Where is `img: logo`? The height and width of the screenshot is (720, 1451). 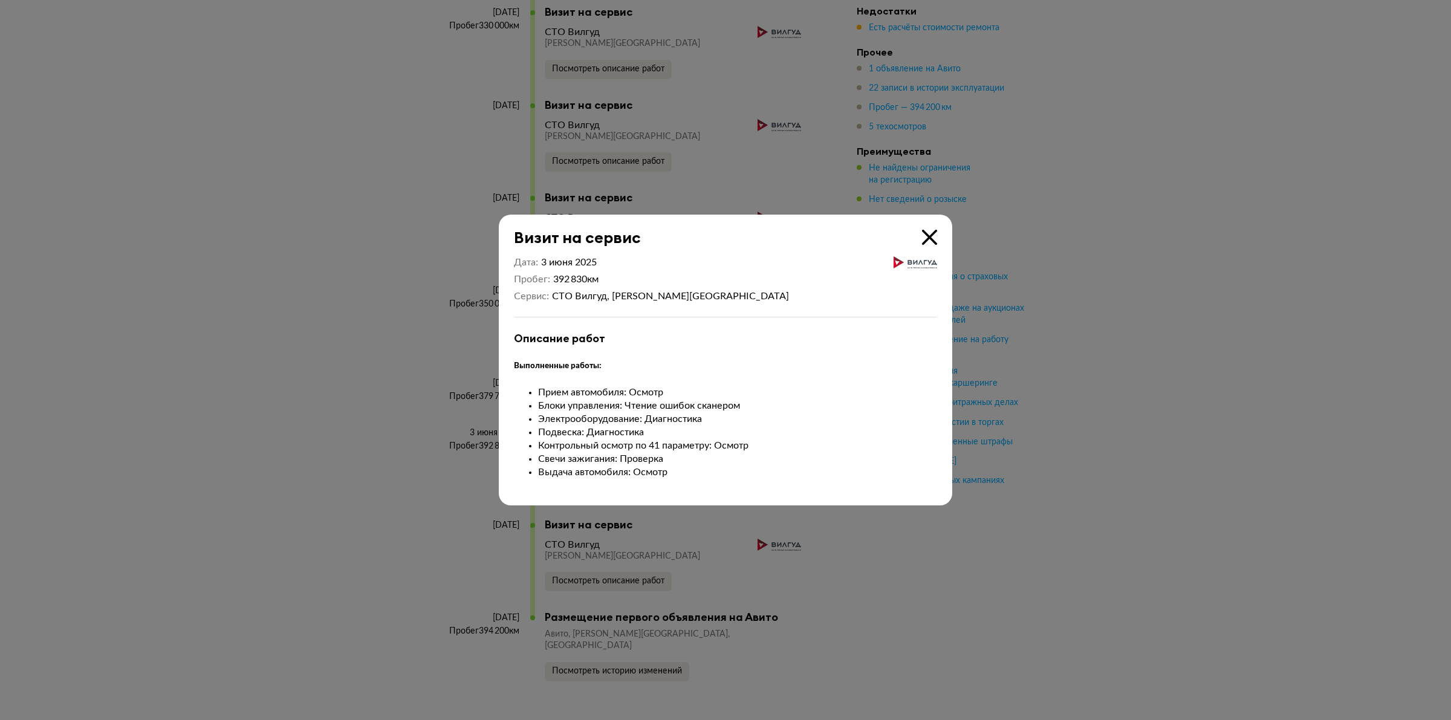
img: logo is located at coordinates (916, 262).